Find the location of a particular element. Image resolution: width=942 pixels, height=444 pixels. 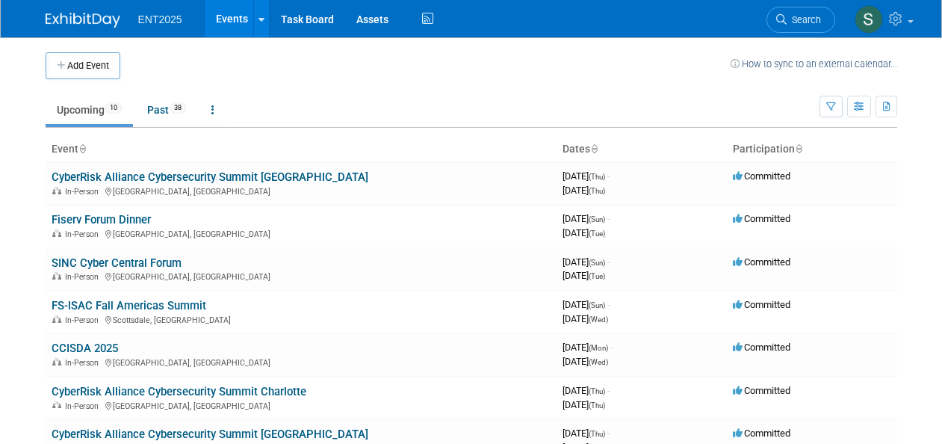

button: Add Event is located at coordinates (83, 66).